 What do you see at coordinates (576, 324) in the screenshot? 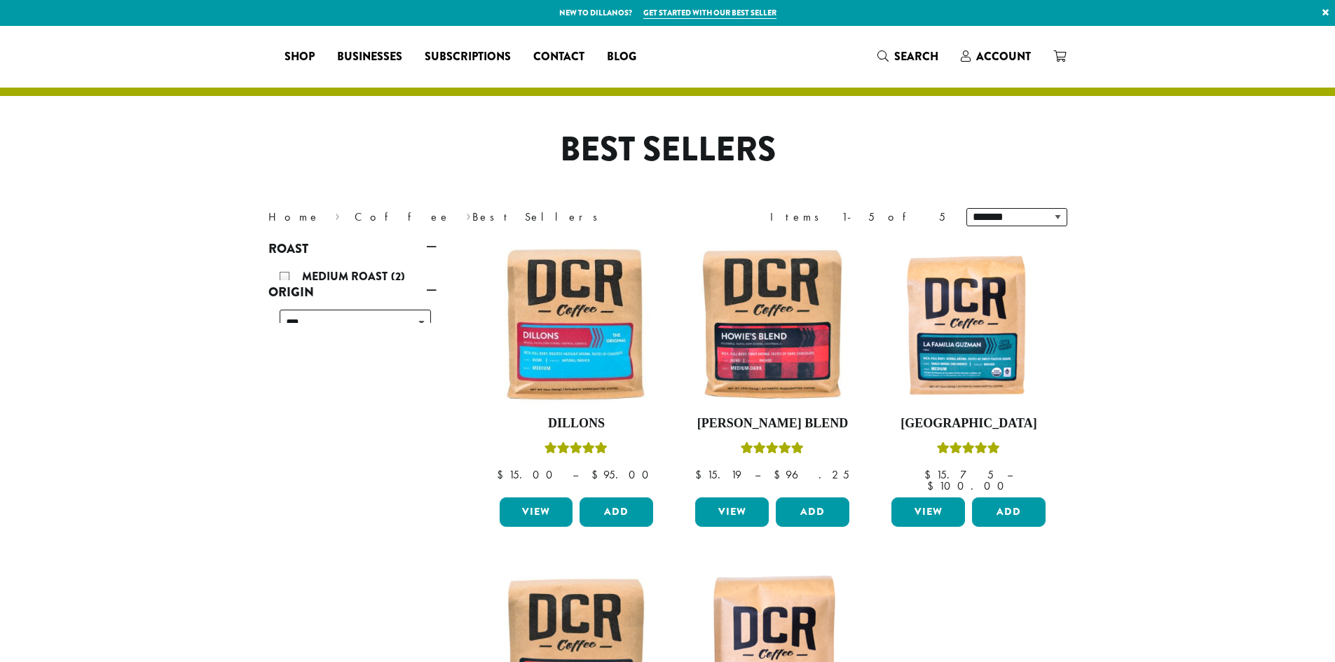
I see `img: Dillons-12oz-300x300.jpg` at bounding box center [576, 324].